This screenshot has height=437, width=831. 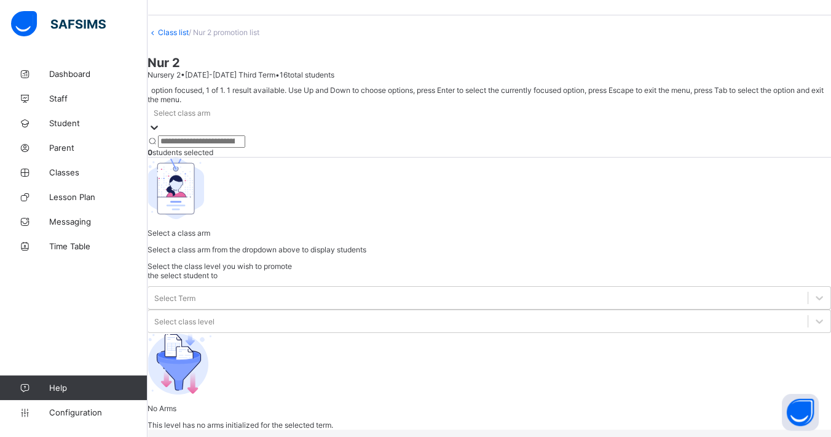 I want to click on a: Class list, so click(x=173, y=32).